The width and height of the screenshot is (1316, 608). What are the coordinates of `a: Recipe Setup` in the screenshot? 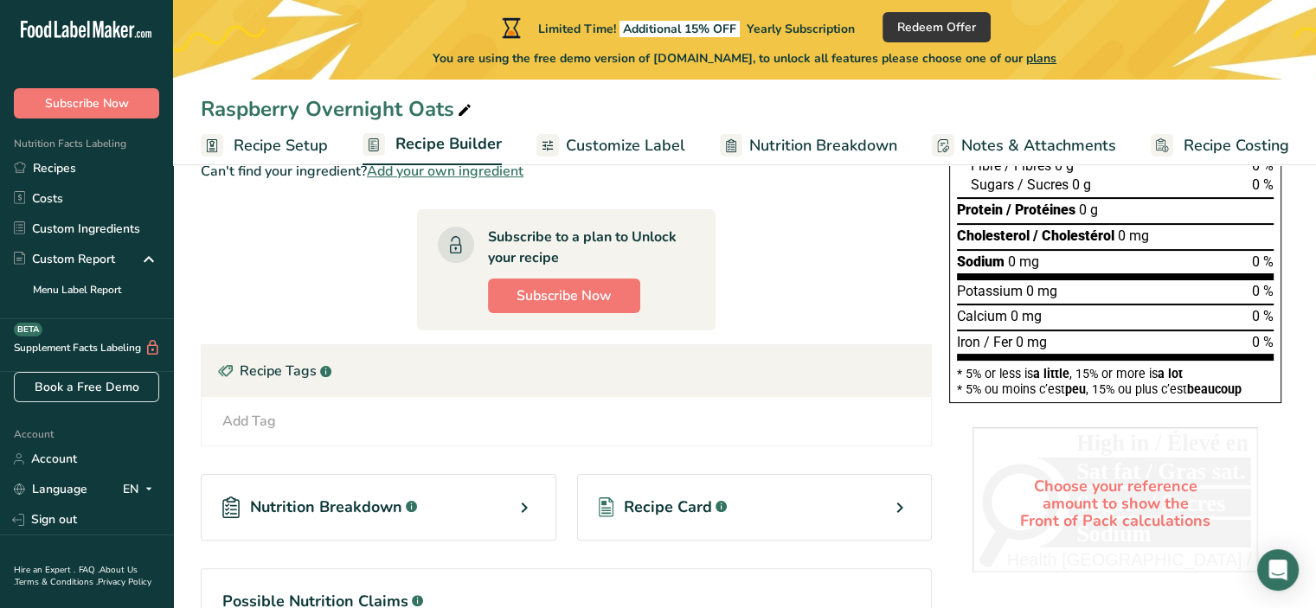 It's located at (264, 145).